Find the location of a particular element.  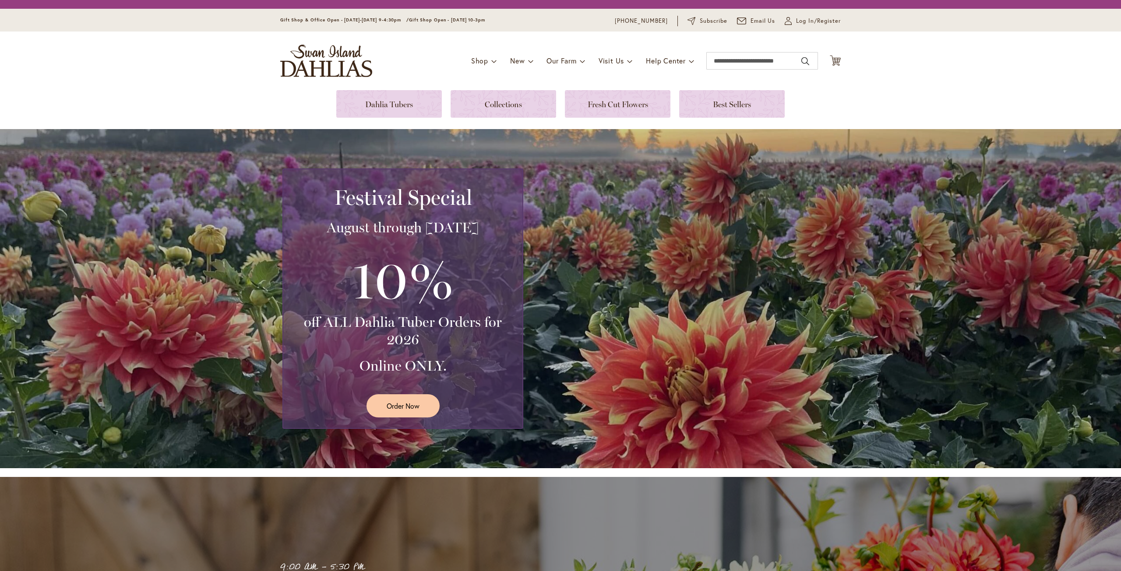

h2: Festival Special is located at coordinates (403, 197).